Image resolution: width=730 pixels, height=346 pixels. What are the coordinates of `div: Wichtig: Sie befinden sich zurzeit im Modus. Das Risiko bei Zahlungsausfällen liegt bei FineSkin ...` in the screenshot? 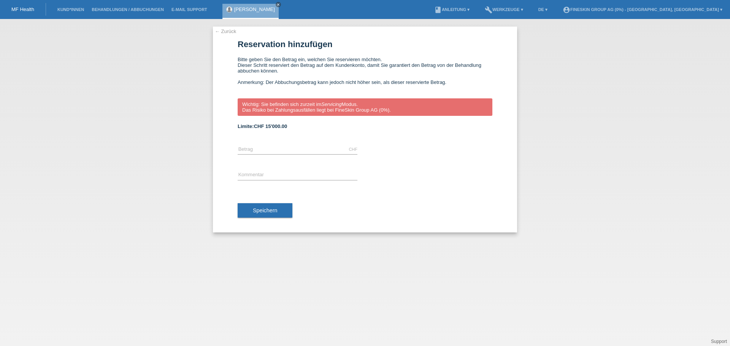 It's located at (365, 107).